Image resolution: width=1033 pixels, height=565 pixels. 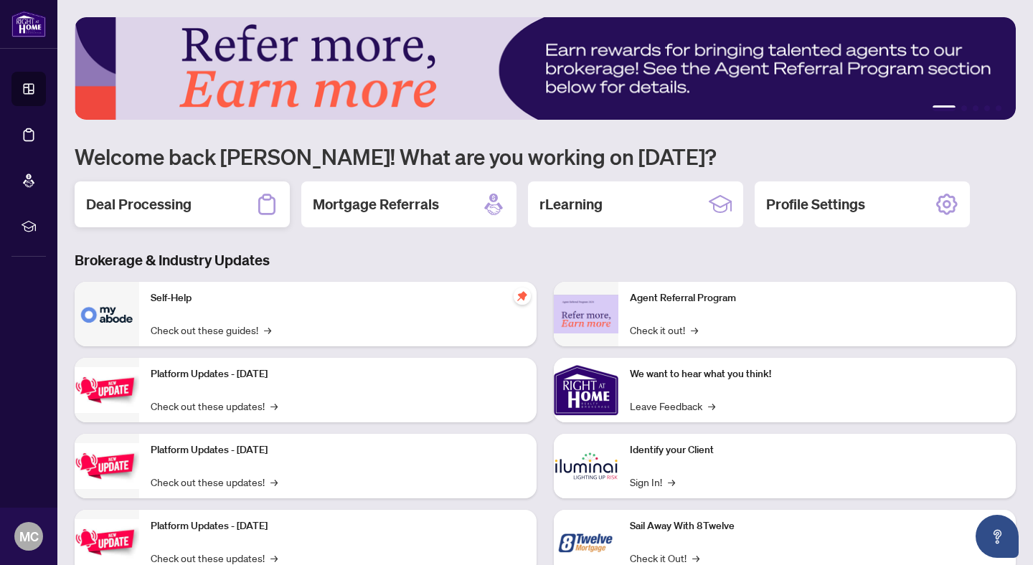 What do you see at coordinates (338, 299) in the screenshot?
I see `p: Self-Help` at bounding box center [338, 299].